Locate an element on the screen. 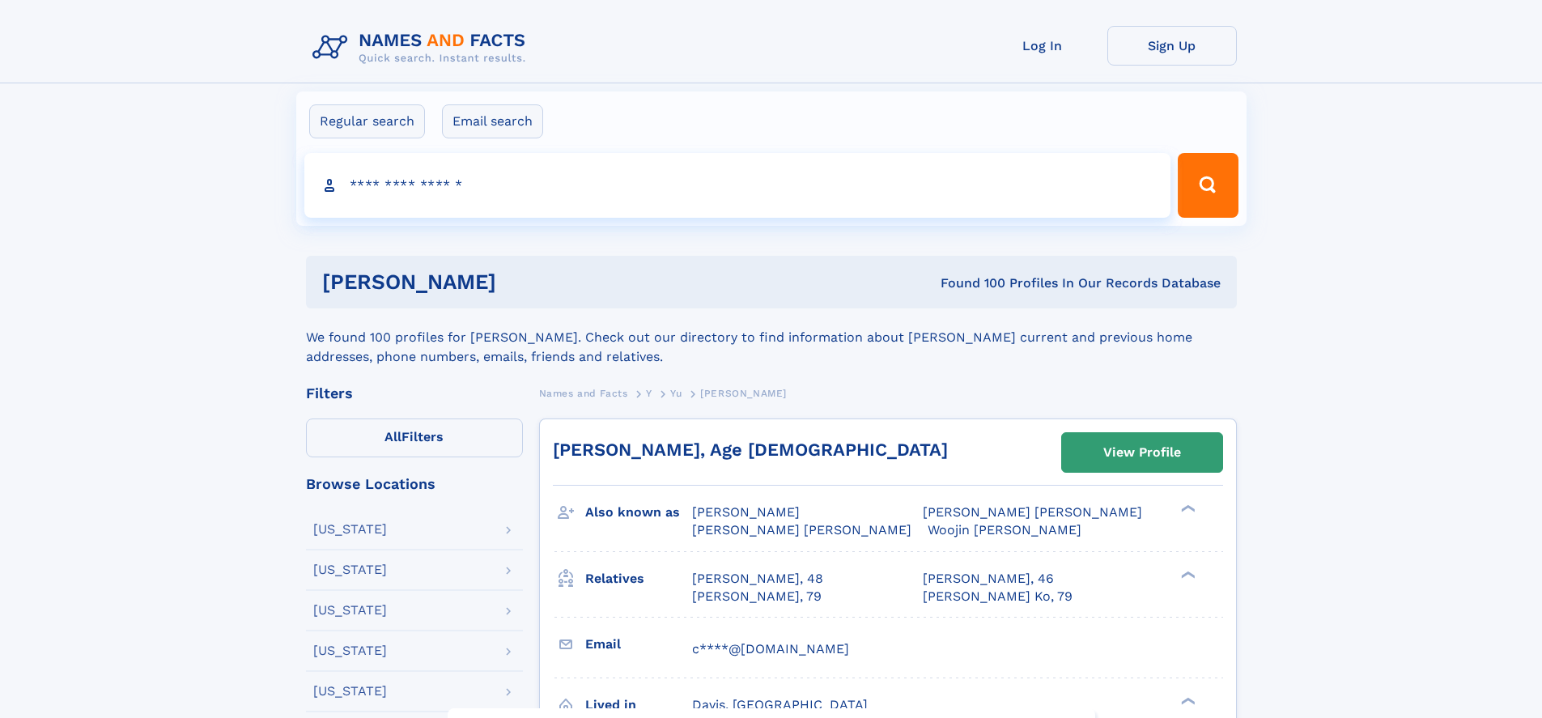 Image resolution: width=1542 pixels, height=718 pixels. a: Y is located at coordinates (649, 393).